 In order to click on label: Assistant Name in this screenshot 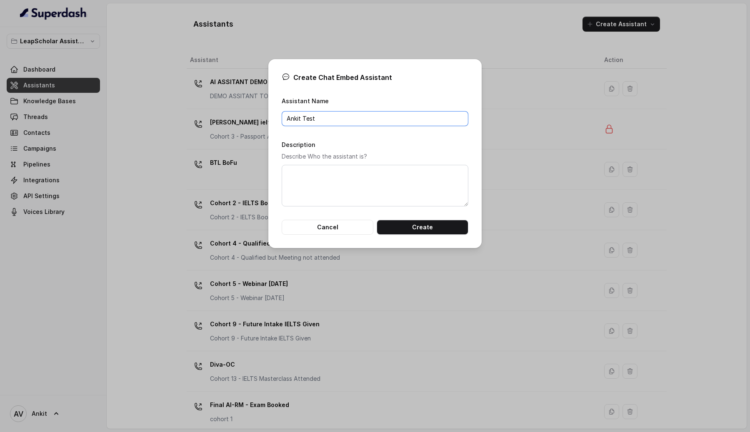, I will do `click(305, 101)`.